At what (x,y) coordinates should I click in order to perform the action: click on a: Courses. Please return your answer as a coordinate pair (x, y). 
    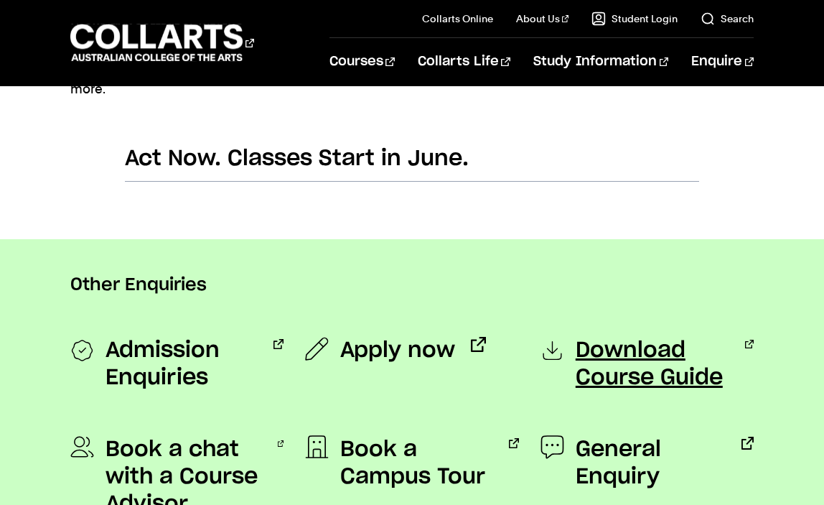
    Looking at the image, I should click on (362, 62).